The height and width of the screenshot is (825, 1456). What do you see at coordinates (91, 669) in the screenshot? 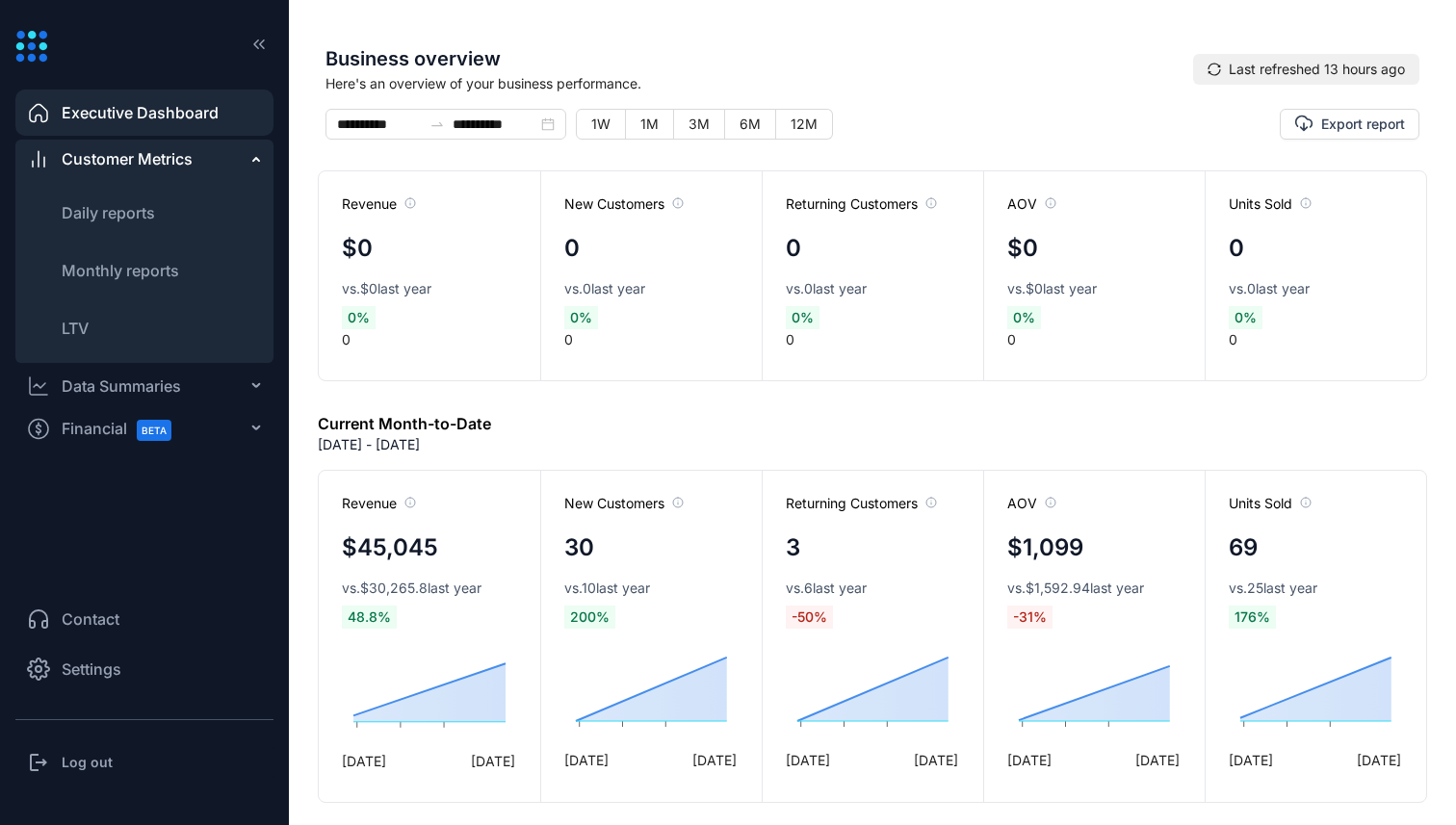
I see `span: Settings` at bounding box center [91, 669].